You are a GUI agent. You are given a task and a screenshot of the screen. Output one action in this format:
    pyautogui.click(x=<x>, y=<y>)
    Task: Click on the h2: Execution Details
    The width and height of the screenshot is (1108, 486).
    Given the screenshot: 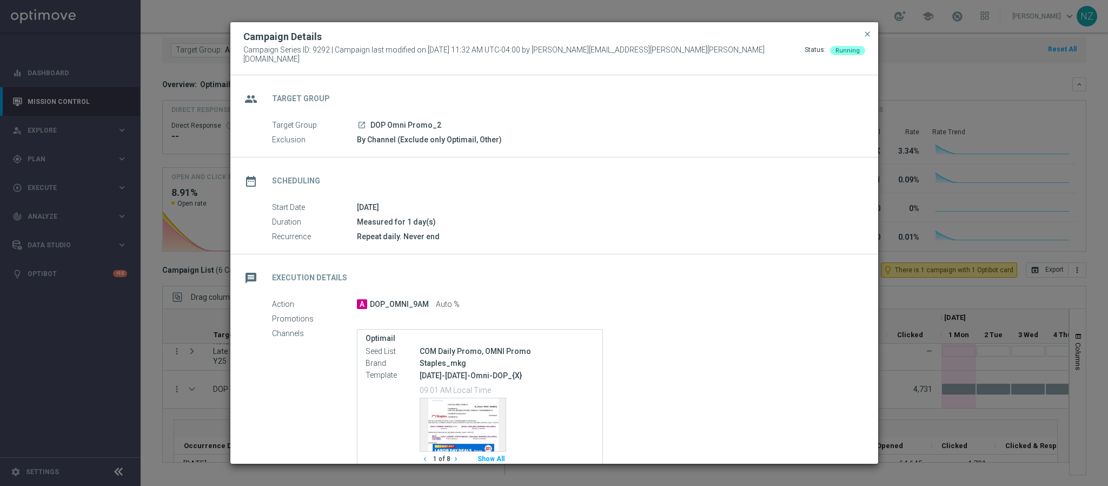 What is the action you would take?
    pyautogui.click(x=309, y=277)
    